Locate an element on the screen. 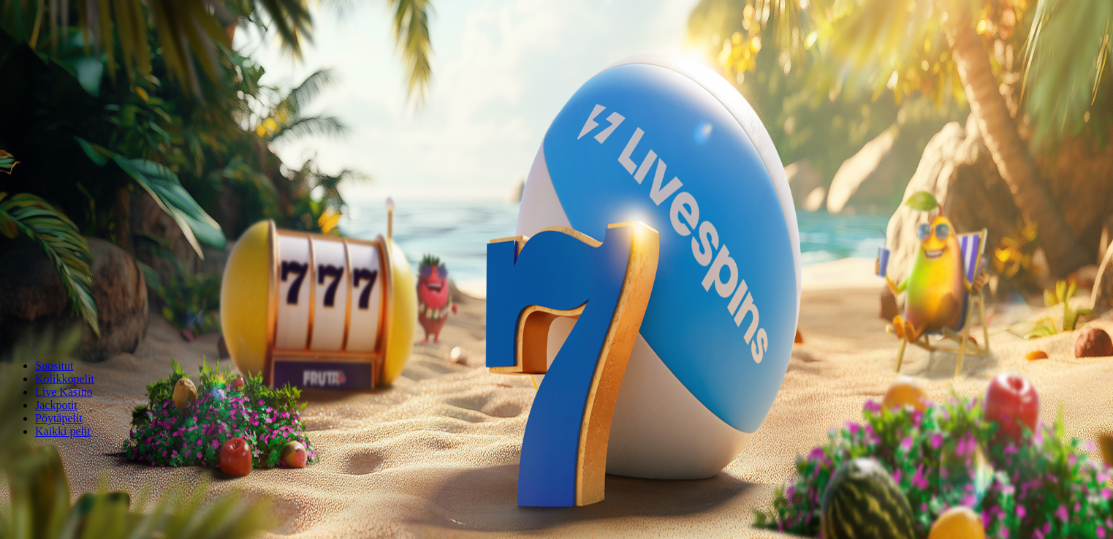 This screenshot has width=1113, height=539. span: Suositut is located at coordinates (54, 365).